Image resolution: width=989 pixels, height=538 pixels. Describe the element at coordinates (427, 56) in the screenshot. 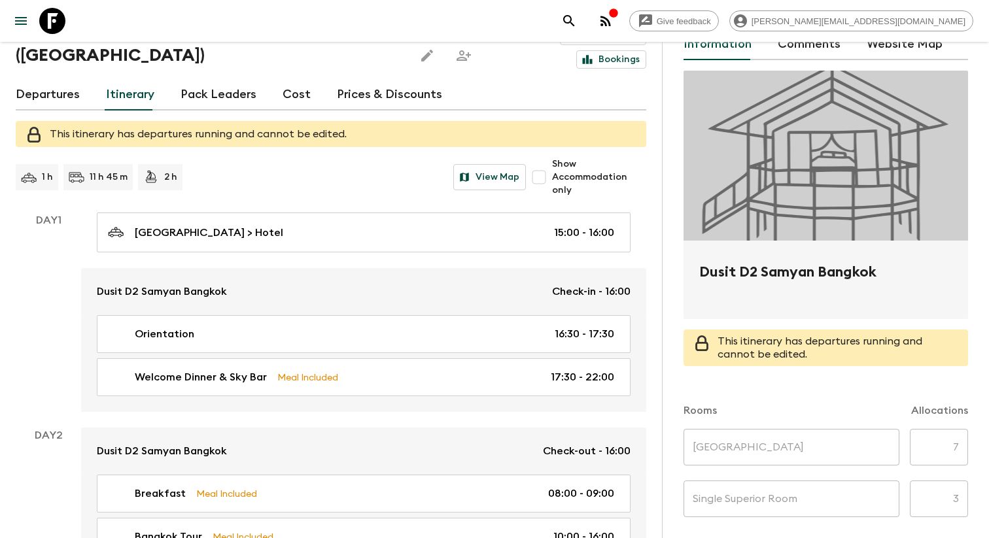

I see `button: Edit this itinerary` at that location.